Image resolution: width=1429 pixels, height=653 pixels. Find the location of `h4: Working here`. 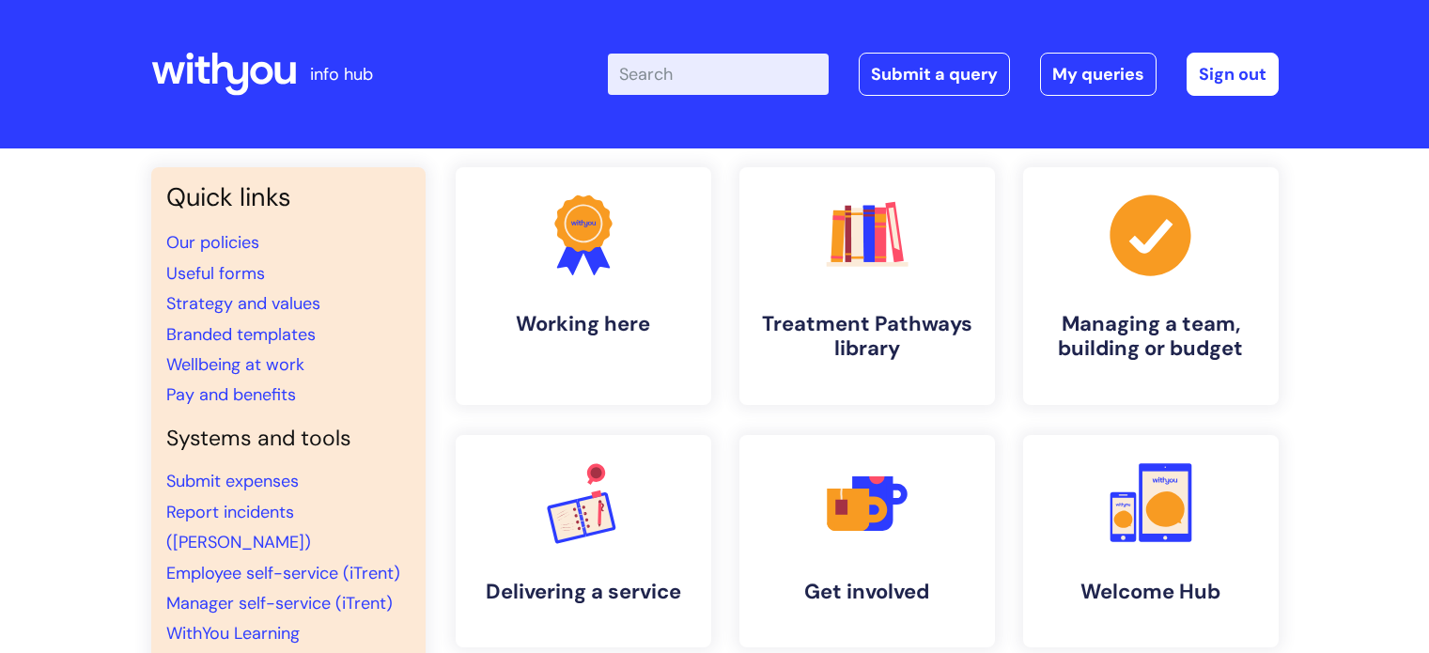

h4: Working here is located at coordinates (584, 324).